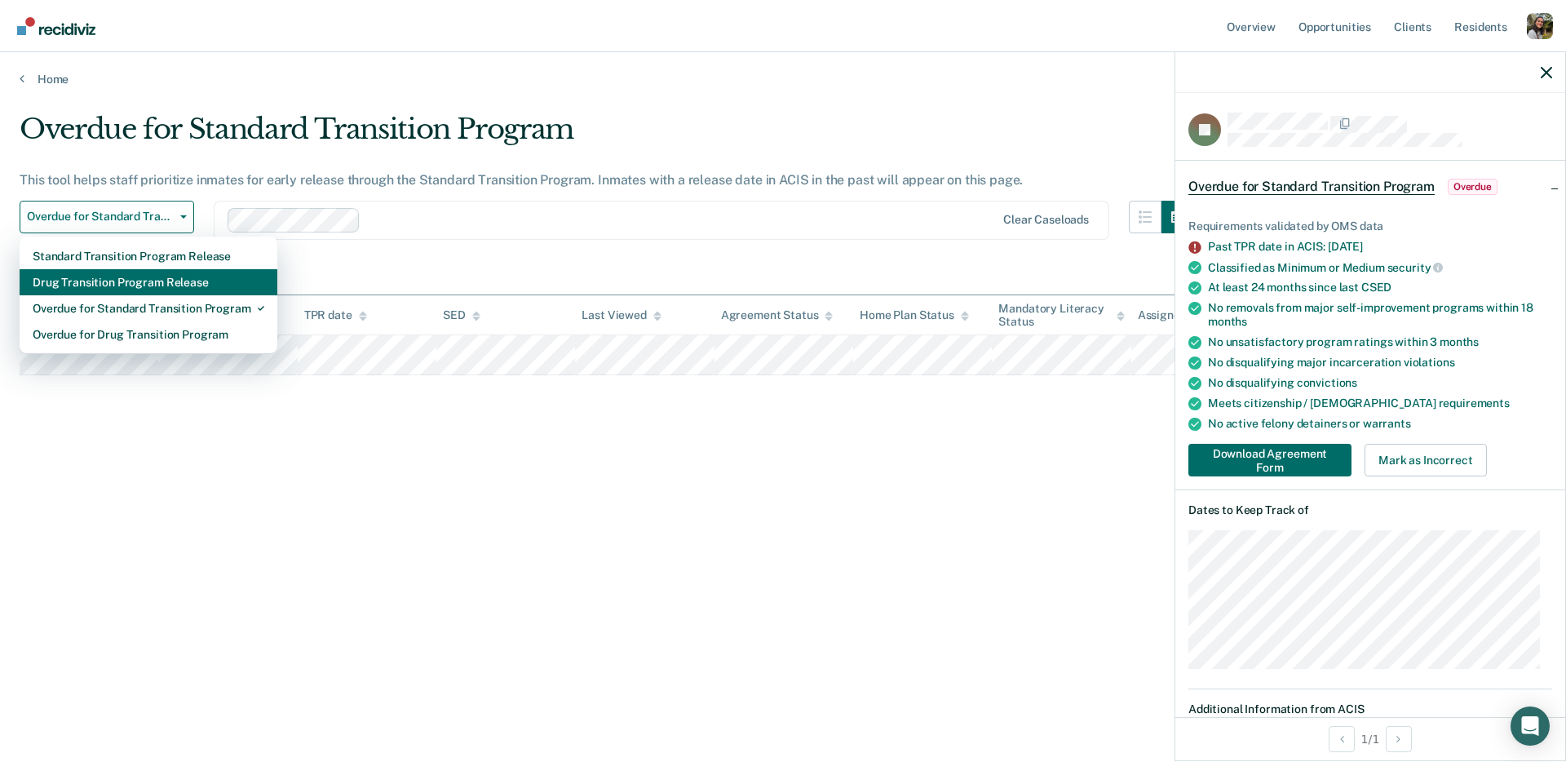 The height and width of the screenshot is (762, 1566). What do you see at coordinates (1061, 316) in the screenshot?
I see `div: Mandatory Literacy Status` at bounding box center [1061, 316].